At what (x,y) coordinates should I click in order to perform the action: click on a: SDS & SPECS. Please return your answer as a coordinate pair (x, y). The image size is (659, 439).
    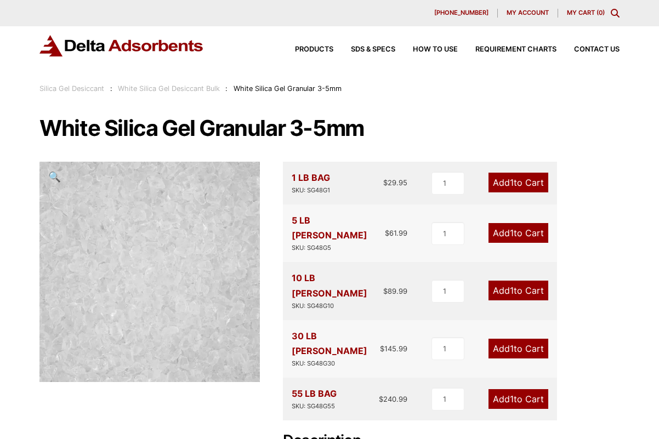
    Looking at the image, I should click on (364, 49).